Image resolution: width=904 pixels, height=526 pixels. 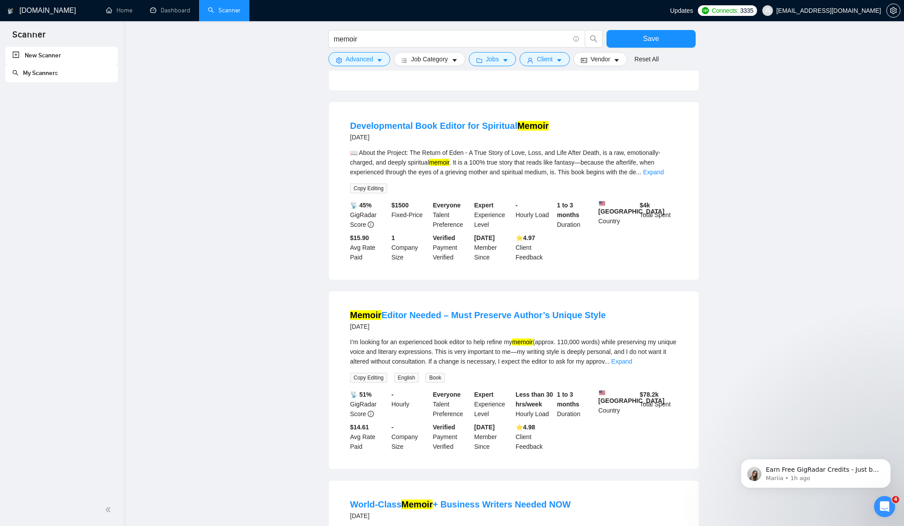 I want to click on b: $15.90, so click(x=359, y=238).